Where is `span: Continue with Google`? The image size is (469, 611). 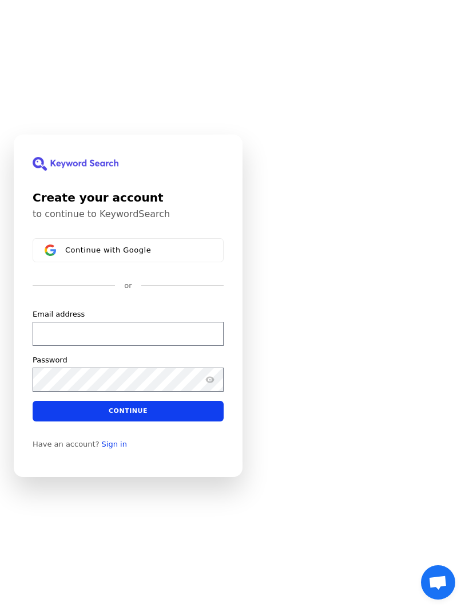
span: Continue with Google is located at coordinates (108, 250).